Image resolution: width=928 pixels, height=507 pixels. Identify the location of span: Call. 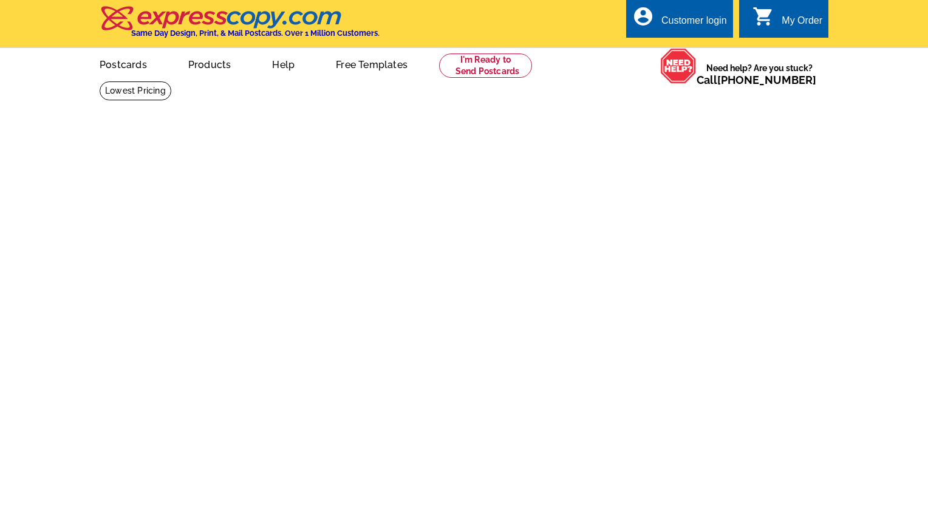
(756, 80).